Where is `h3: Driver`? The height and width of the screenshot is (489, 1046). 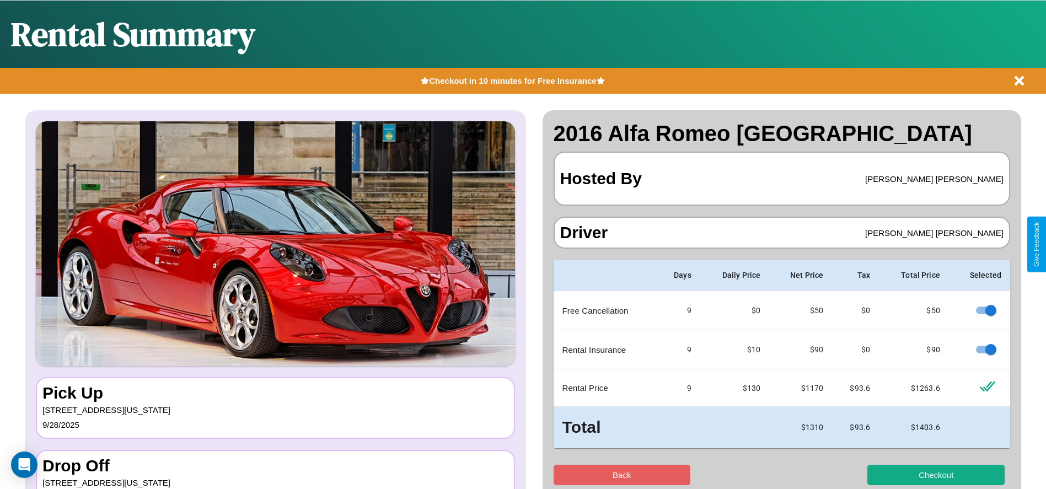
h3: Driver is located at coordinates (584, 233).